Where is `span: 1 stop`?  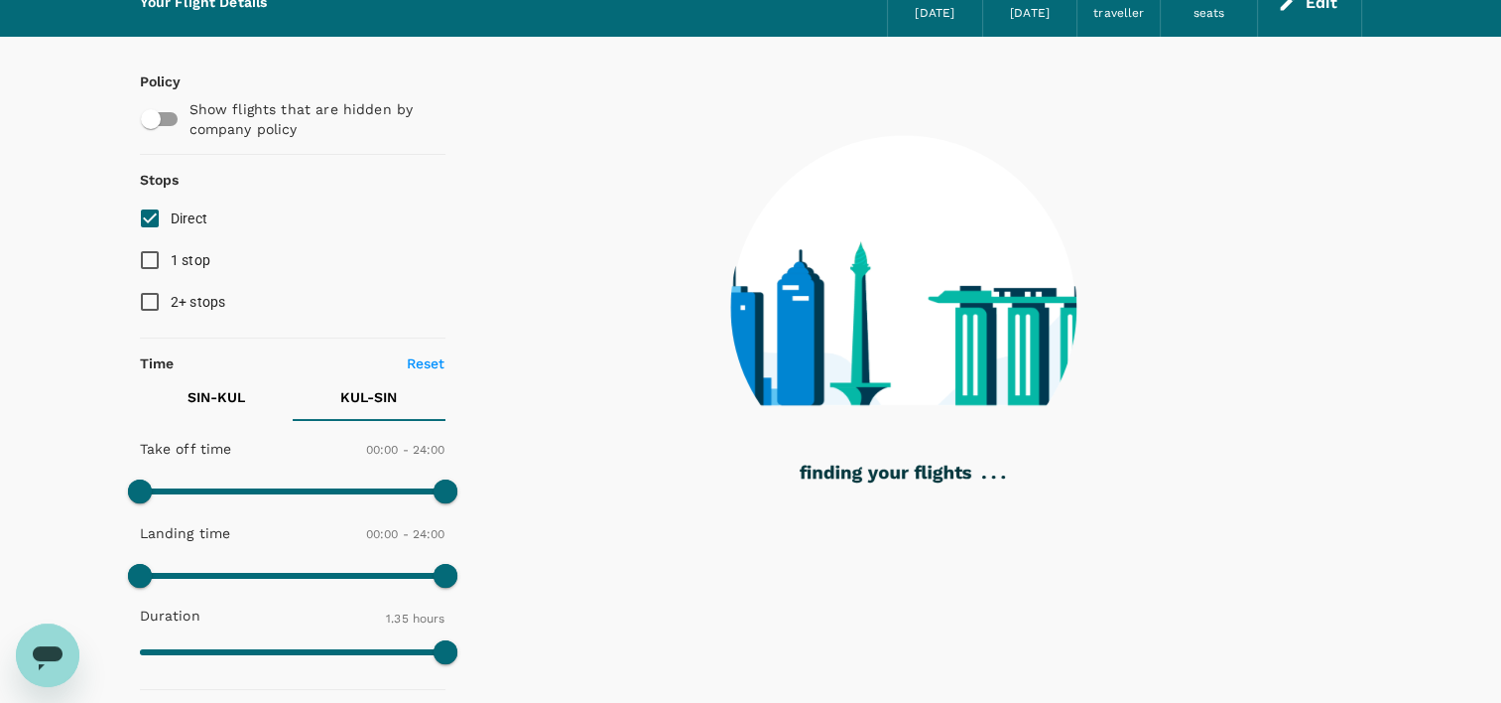 span: 1 stop is located at coordinates (191, 260).